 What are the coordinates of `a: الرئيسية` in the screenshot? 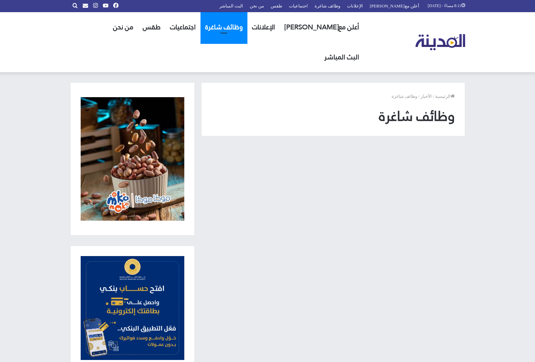 It's located at (445, 96).